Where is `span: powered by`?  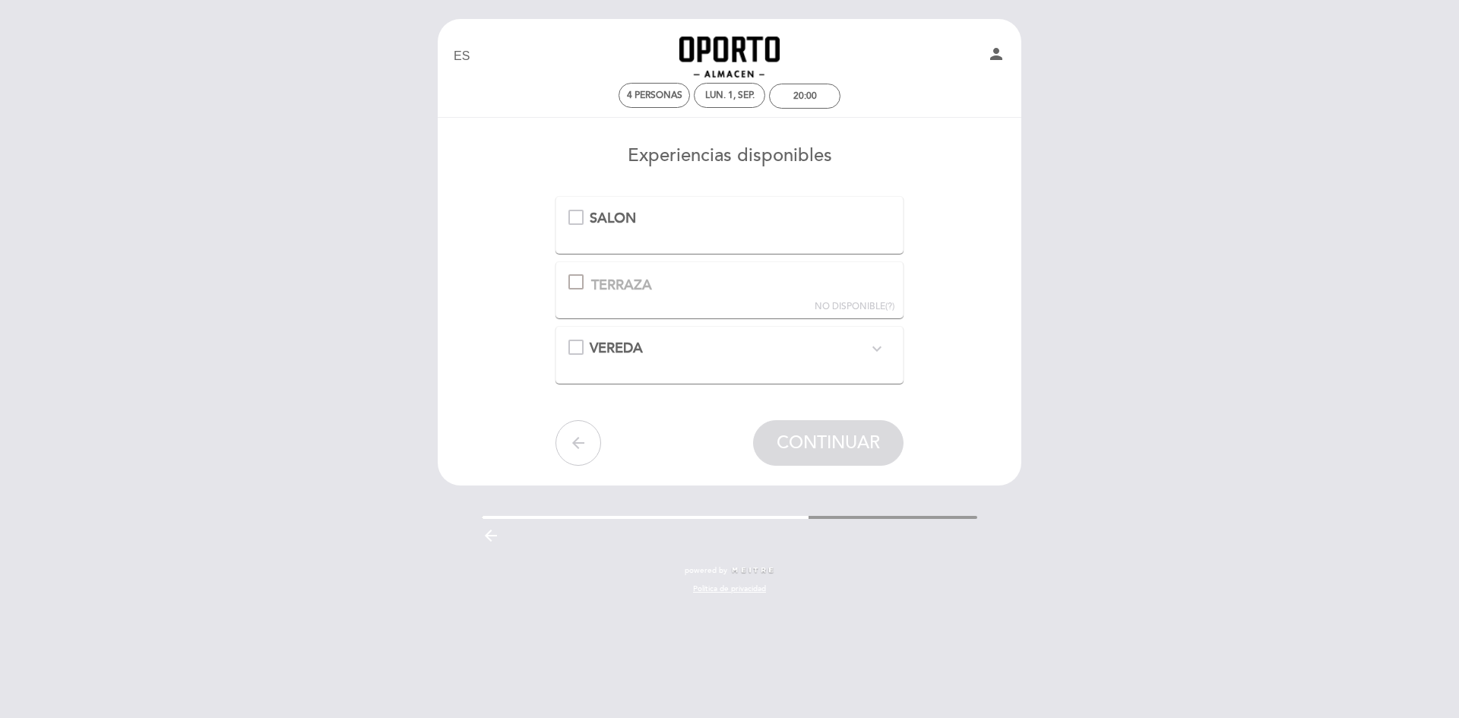 span: powered by is located at coordinates (706, 571).